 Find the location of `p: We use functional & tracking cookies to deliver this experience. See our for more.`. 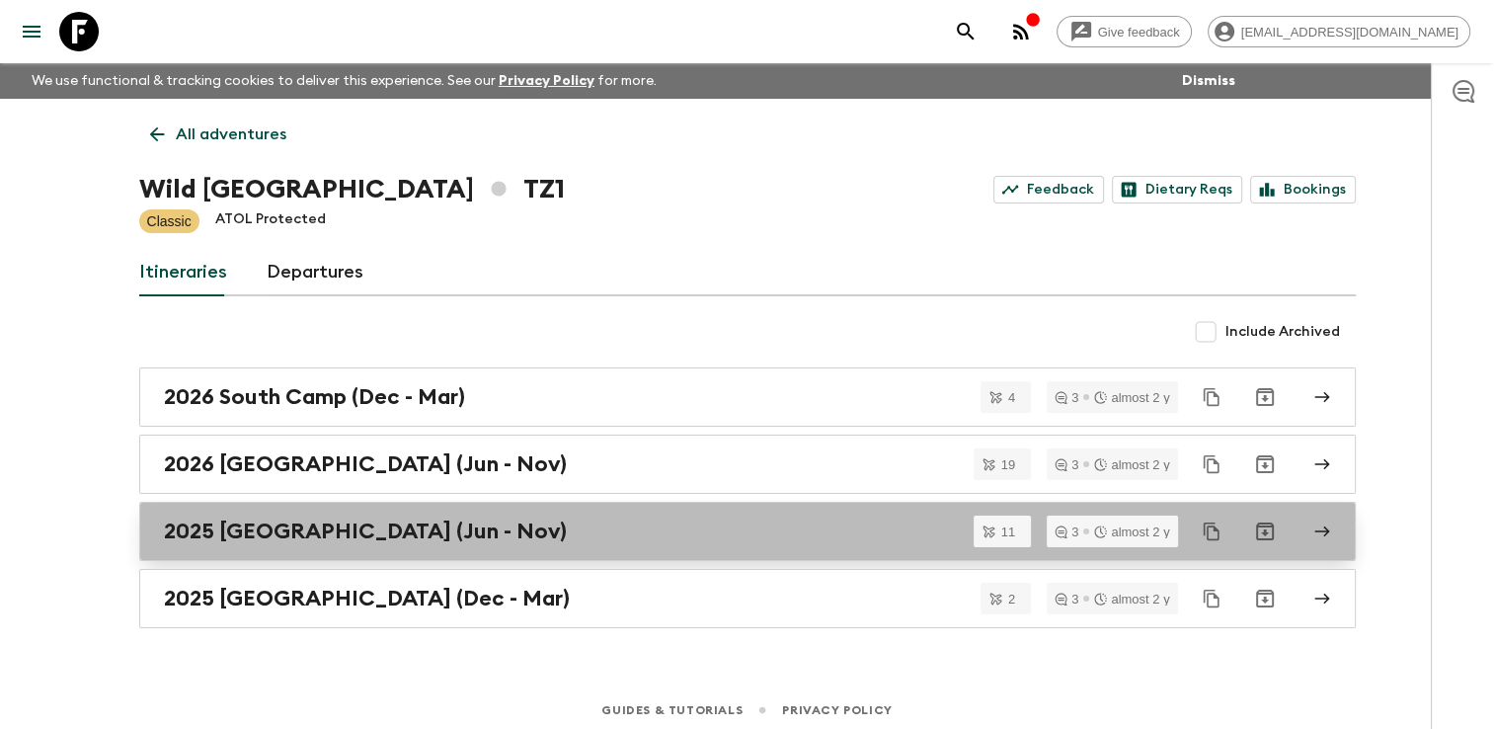

p: We use functional & tracking cookies to deliver this experience. See our for more. is located at coordinates (344, 81).